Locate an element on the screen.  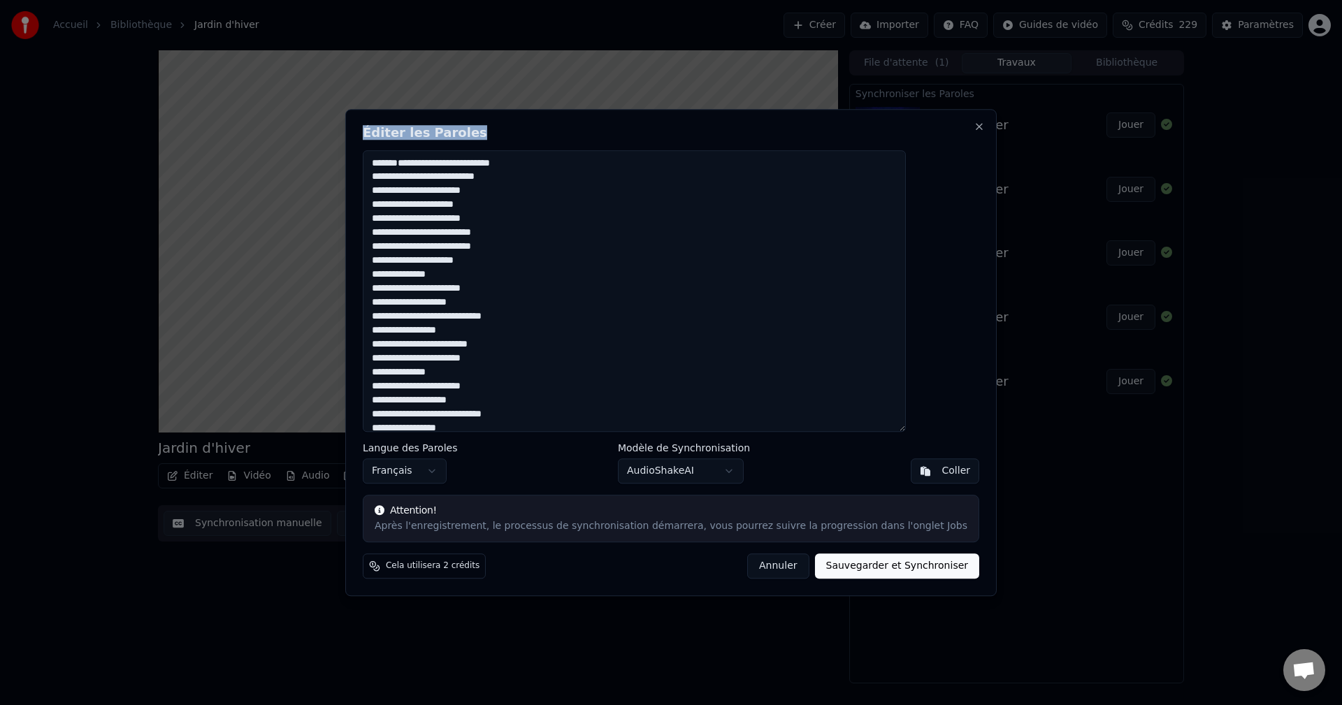
div: Après l'enregistrement, le processus de synchronisation démarrera, vous pourrez suivre la progres... is located at coordinates (671, 526).